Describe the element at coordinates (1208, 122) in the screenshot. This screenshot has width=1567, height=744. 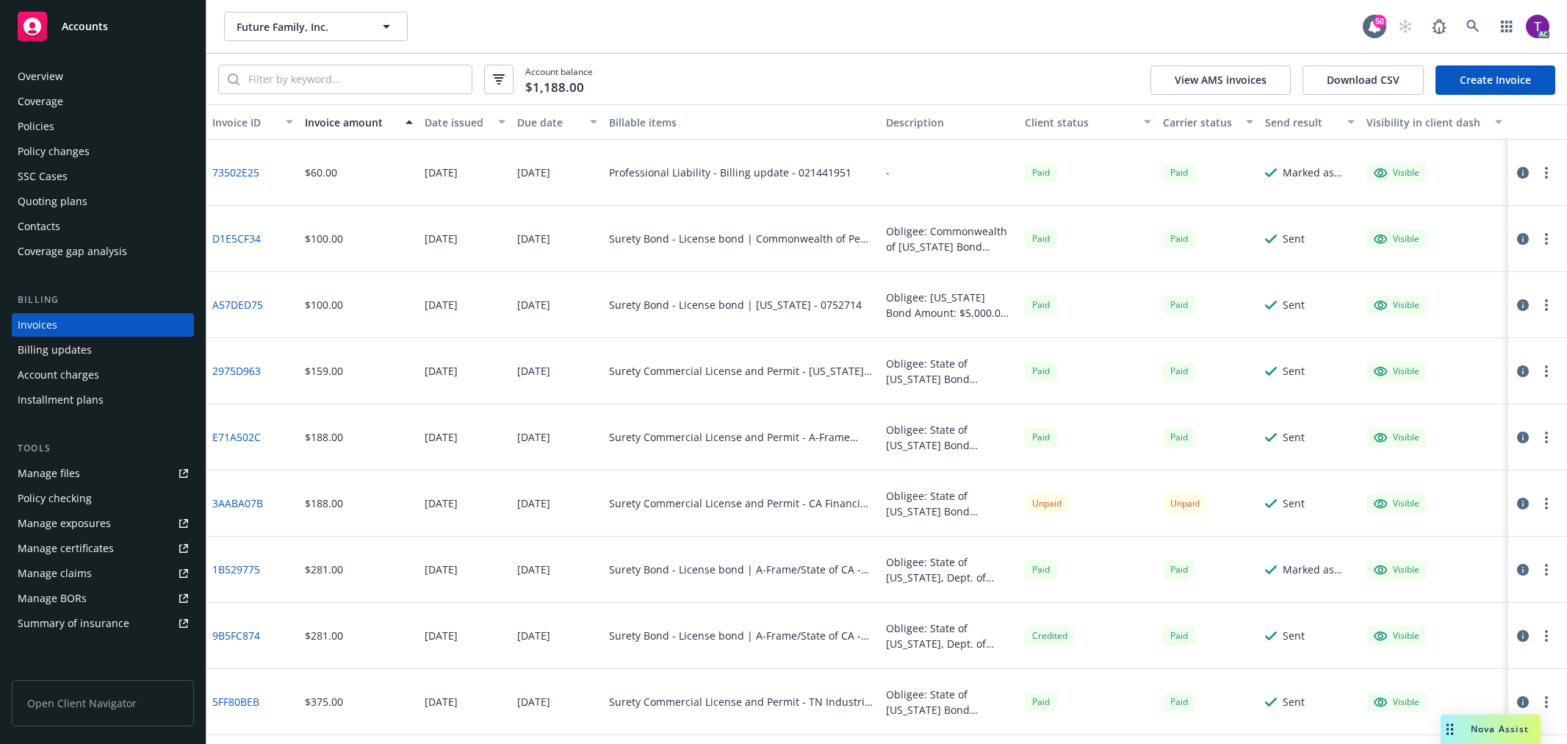
I see `button: Carrier status` at that location.